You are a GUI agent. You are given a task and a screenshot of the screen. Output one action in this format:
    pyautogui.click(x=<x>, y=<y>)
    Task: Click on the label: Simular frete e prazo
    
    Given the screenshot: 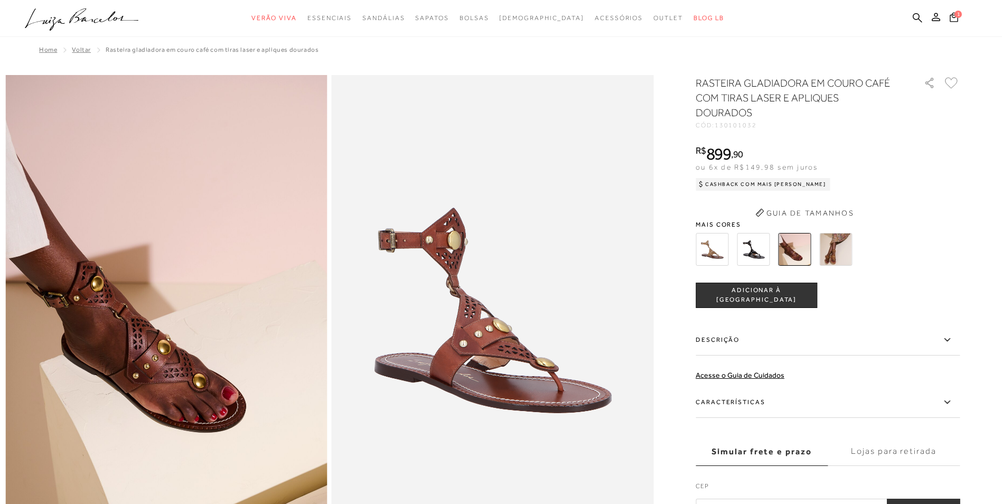 What is the action you would take?
    pyautogui.click(x=762, y=452)
    